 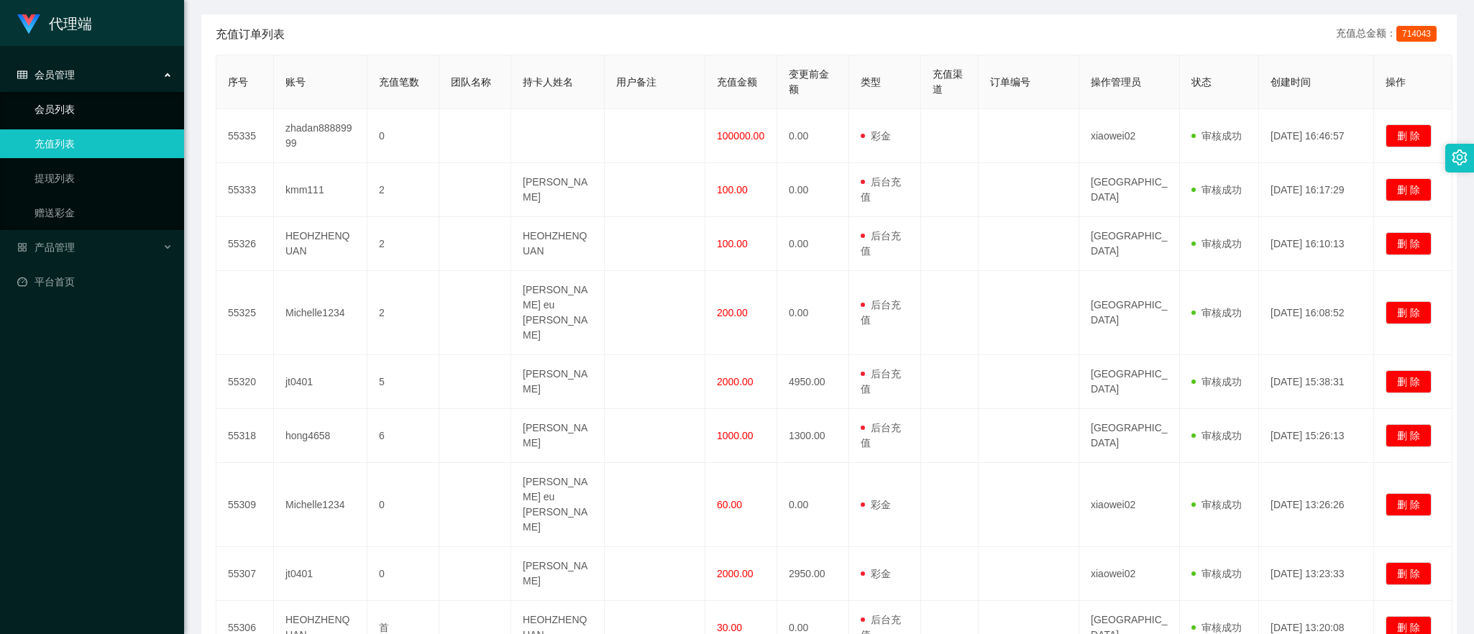 What do you see at coordinates (1202, 82) in the screenshot?
I see `span: 状态` at bounding box center [1202, 82].